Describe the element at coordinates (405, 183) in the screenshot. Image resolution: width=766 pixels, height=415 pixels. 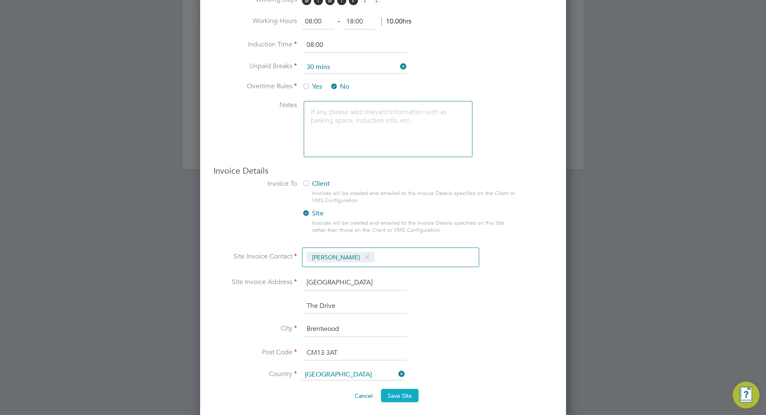
I see `label: Client` at that location.